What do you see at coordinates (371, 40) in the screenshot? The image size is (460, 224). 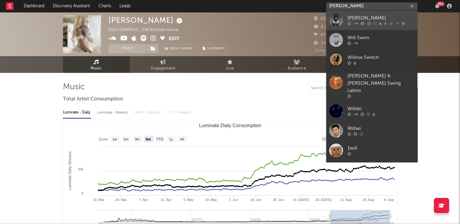 I see `a: Will Swim` at bounding box center [371, 40].